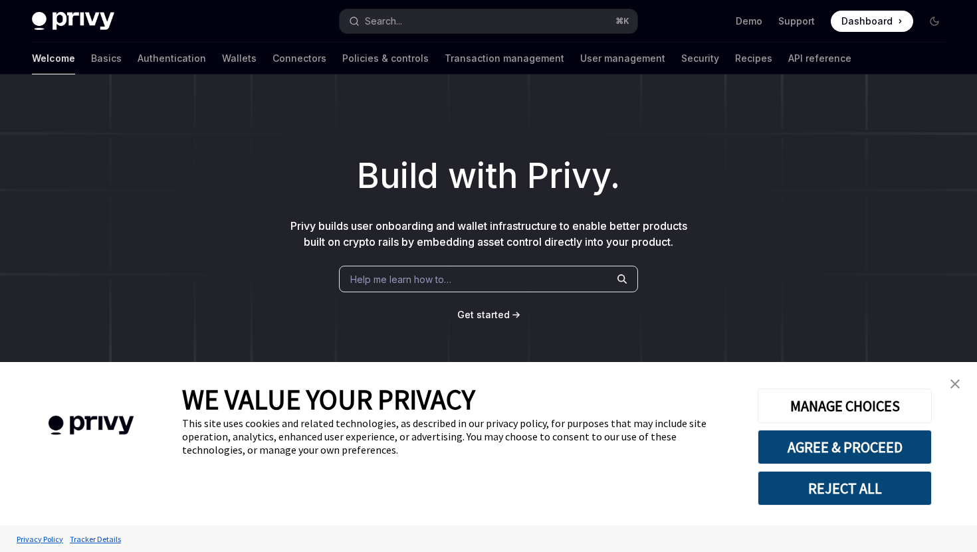  Describe the element at coordinates (73, 21) in the screenshot. I see `img: dark logo` at that location.